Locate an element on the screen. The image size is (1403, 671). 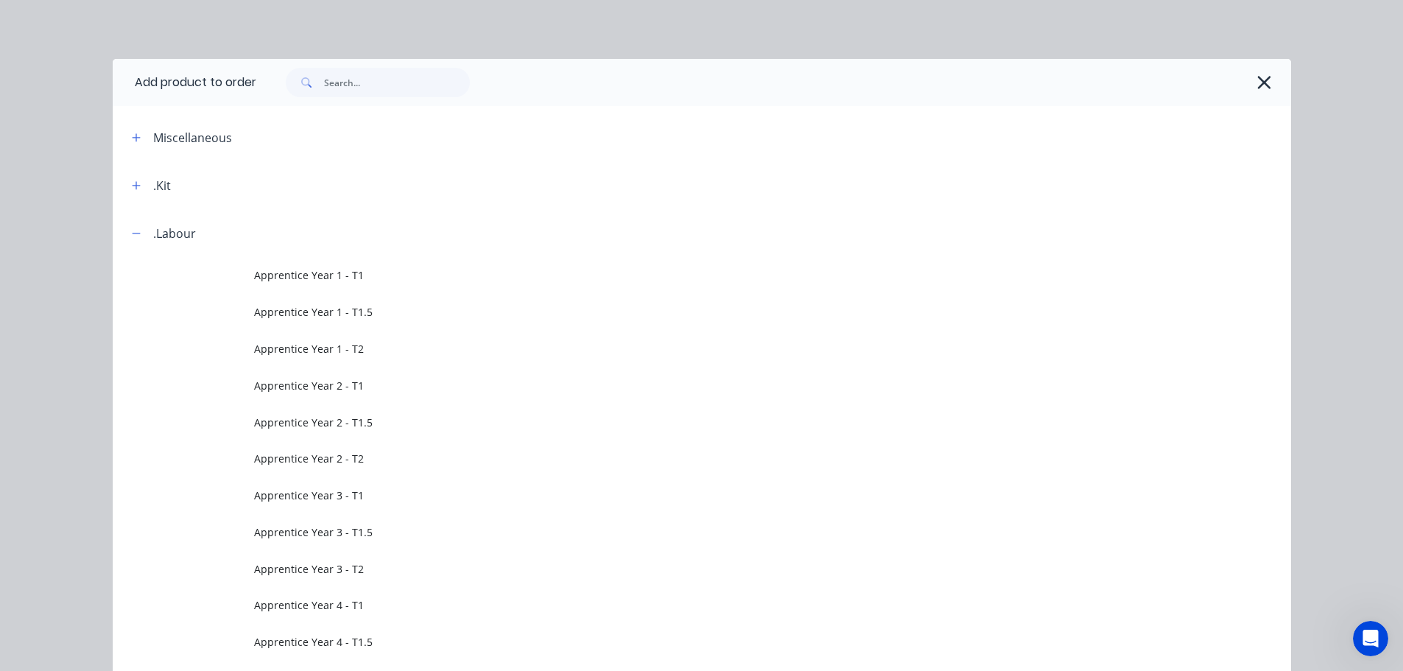
div: Add product to order is located at coordinates (184, 82).